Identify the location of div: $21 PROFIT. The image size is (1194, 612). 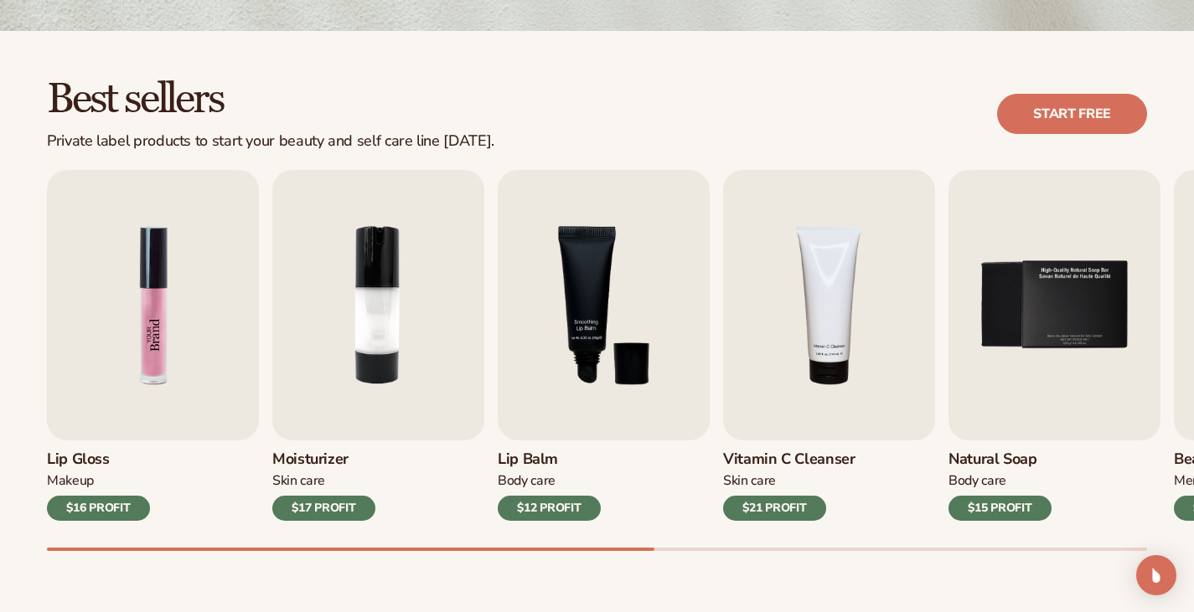
(774, 508).